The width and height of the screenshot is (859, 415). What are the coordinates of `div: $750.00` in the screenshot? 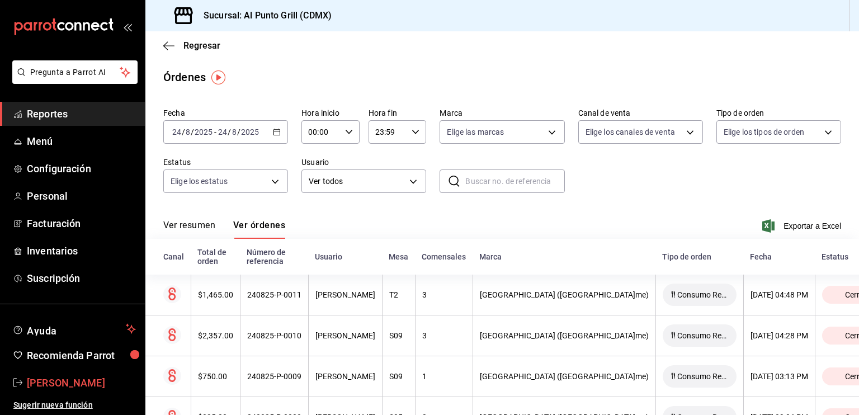 It's located at (215, 376).